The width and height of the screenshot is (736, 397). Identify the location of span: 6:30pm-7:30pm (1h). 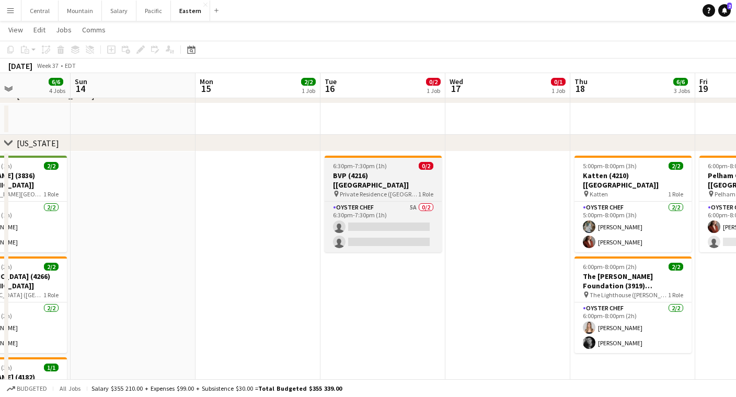
(360, 166).